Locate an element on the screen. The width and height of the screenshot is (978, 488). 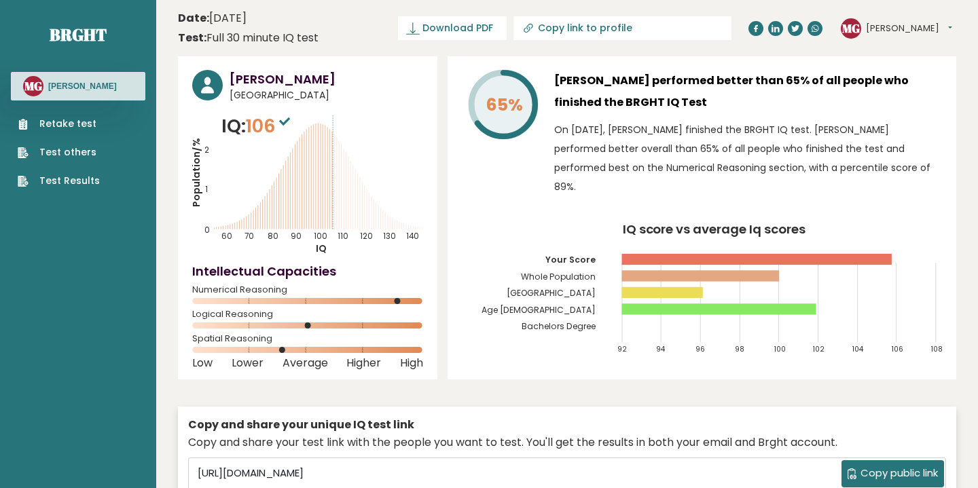
tspan: 2 is located at coordinates (207, 150).